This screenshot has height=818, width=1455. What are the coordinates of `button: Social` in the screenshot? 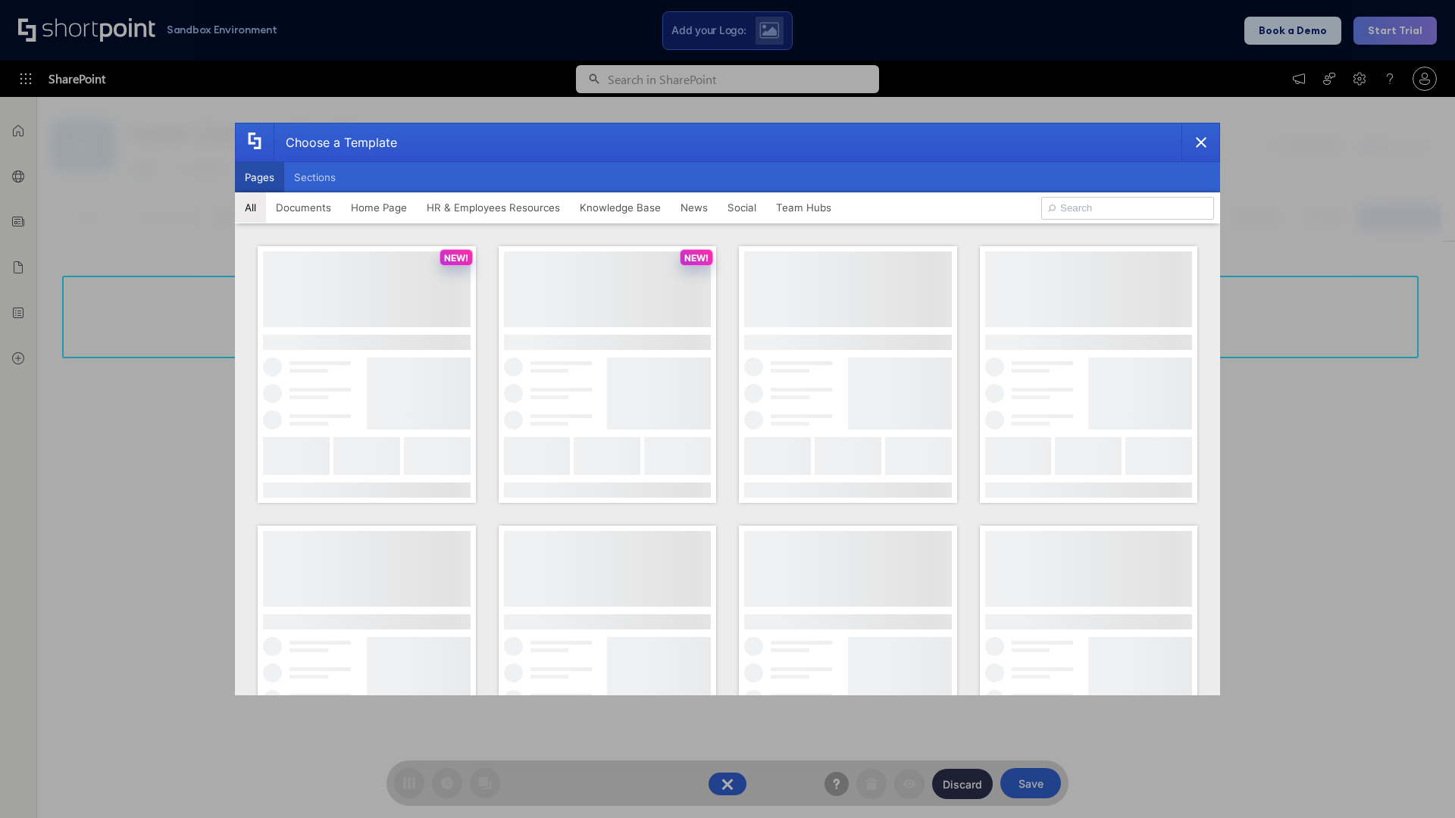 It's located at (742, 208).